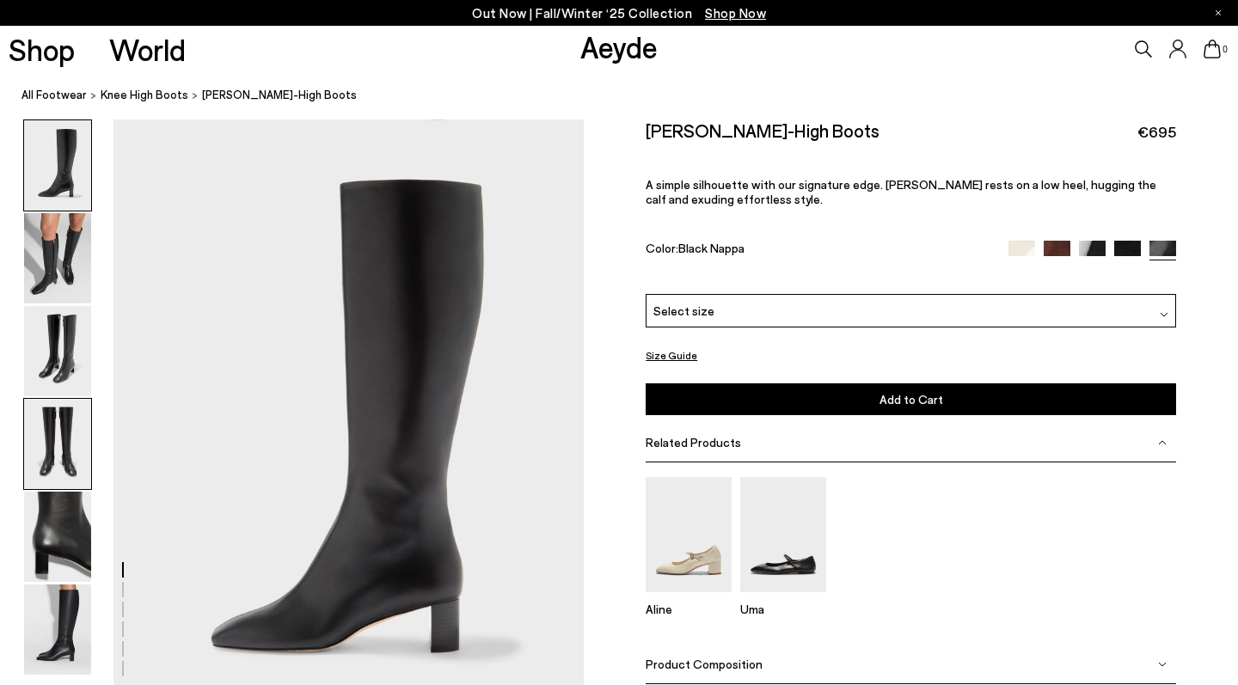  Describe the element at coordinates (1156, 132) in the screenshot. I see `span: €695` at that location.